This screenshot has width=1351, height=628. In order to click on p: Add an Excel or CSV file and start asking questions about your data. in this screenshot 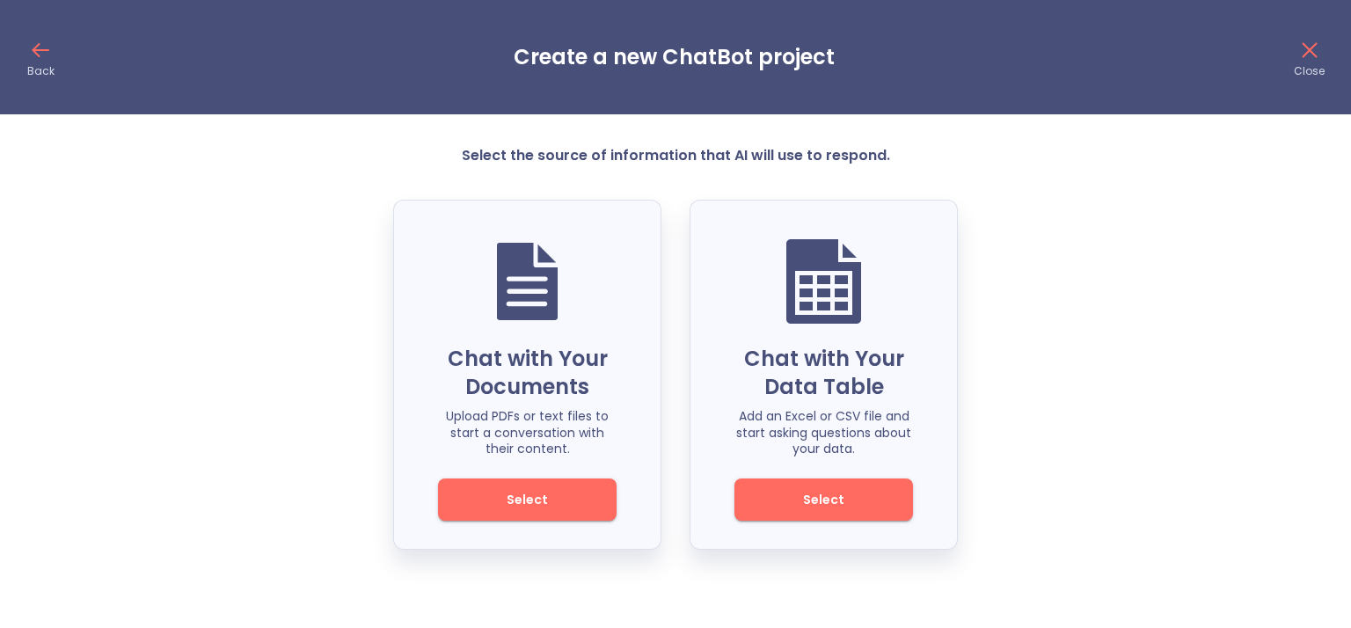, I will do `click(823, 433)`.